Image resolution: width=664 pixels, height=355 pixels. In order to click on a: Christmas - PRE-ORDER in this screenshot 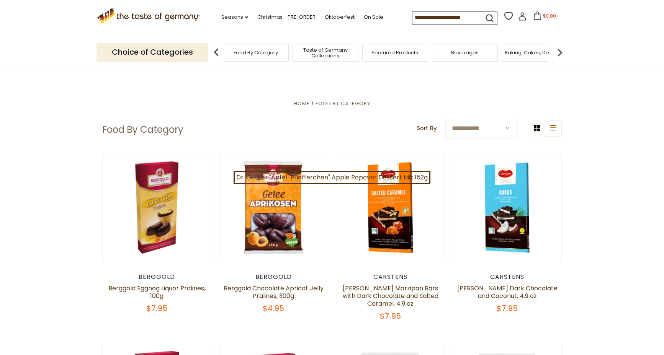, I will do `click(287, 17)`.